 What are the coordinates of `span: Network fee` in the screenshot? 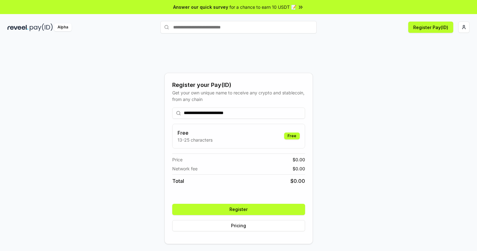 It's located at (185, 169).